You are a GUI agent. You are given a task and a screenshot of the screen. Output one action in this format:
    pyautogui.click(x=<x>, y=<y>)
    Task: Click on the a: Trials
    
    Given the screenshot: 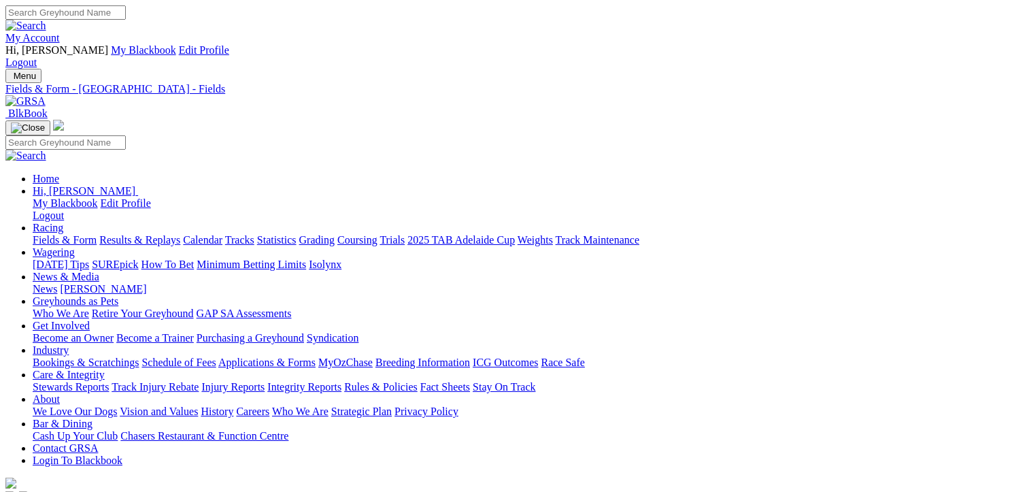 What is the action you would take?
    pyautogui.click(x=392, y=239)
    